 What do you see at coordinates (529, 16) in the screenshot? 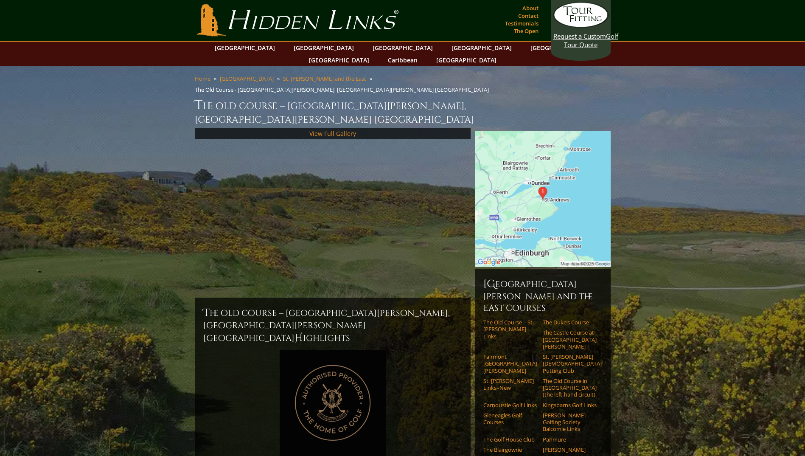
I see `a: Contact` at bounding box center [529, 16].